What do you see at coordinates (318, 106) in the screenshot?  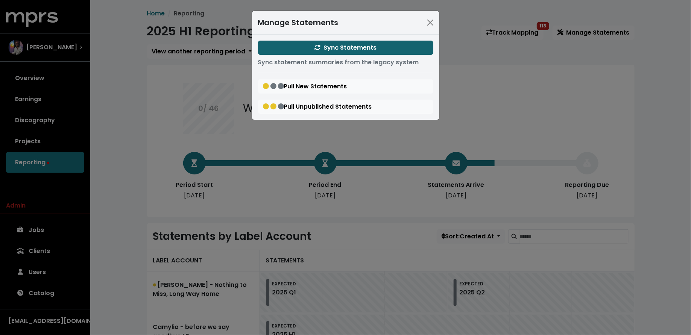 I see `span: Pull Unpublished Statements` at bounding box center [318, 106].